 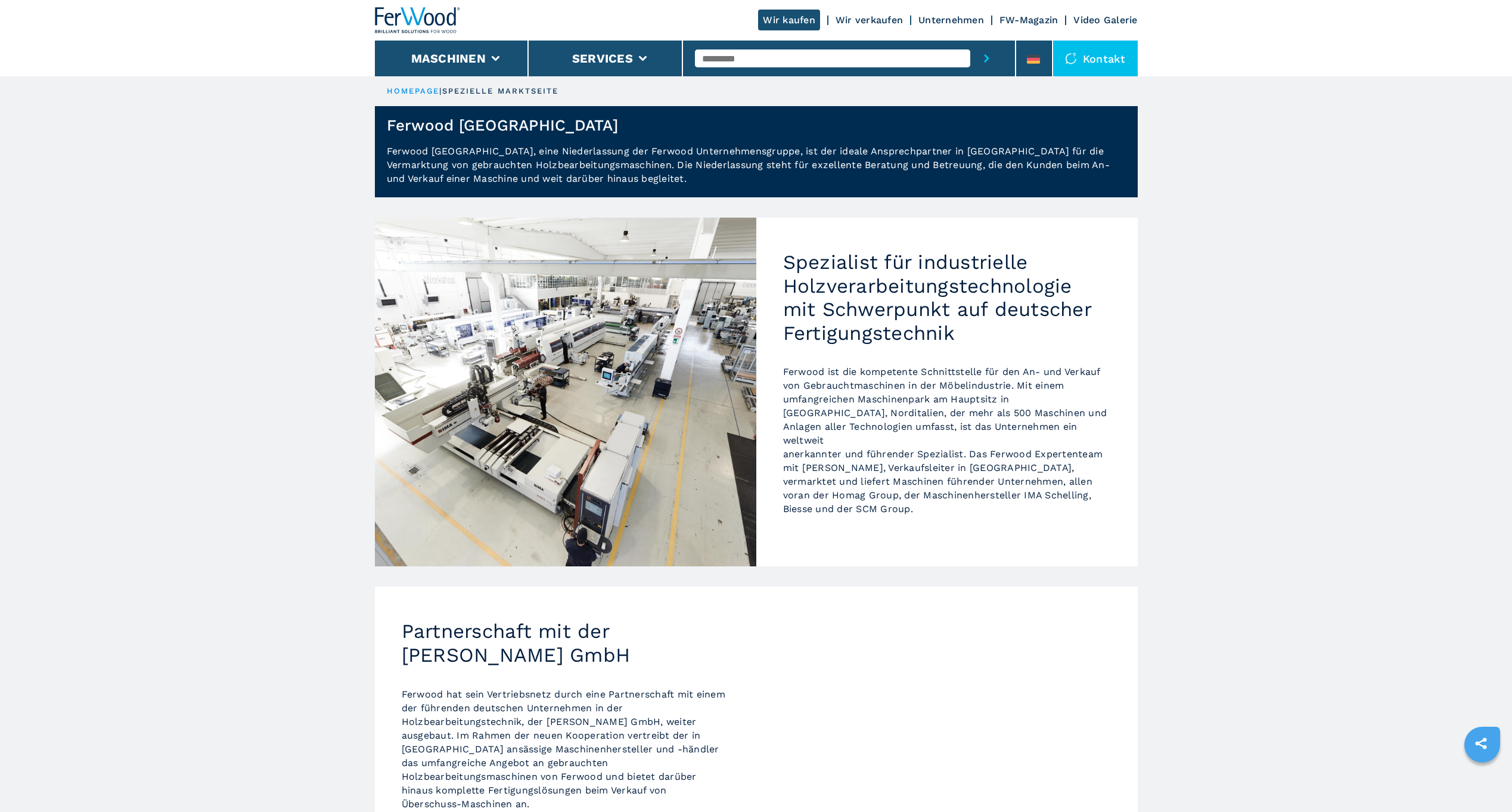 What do you see at coordinates (1481, 743) in the screenshot?
I see `a: sharethis` at bounding box center [1481, 743].